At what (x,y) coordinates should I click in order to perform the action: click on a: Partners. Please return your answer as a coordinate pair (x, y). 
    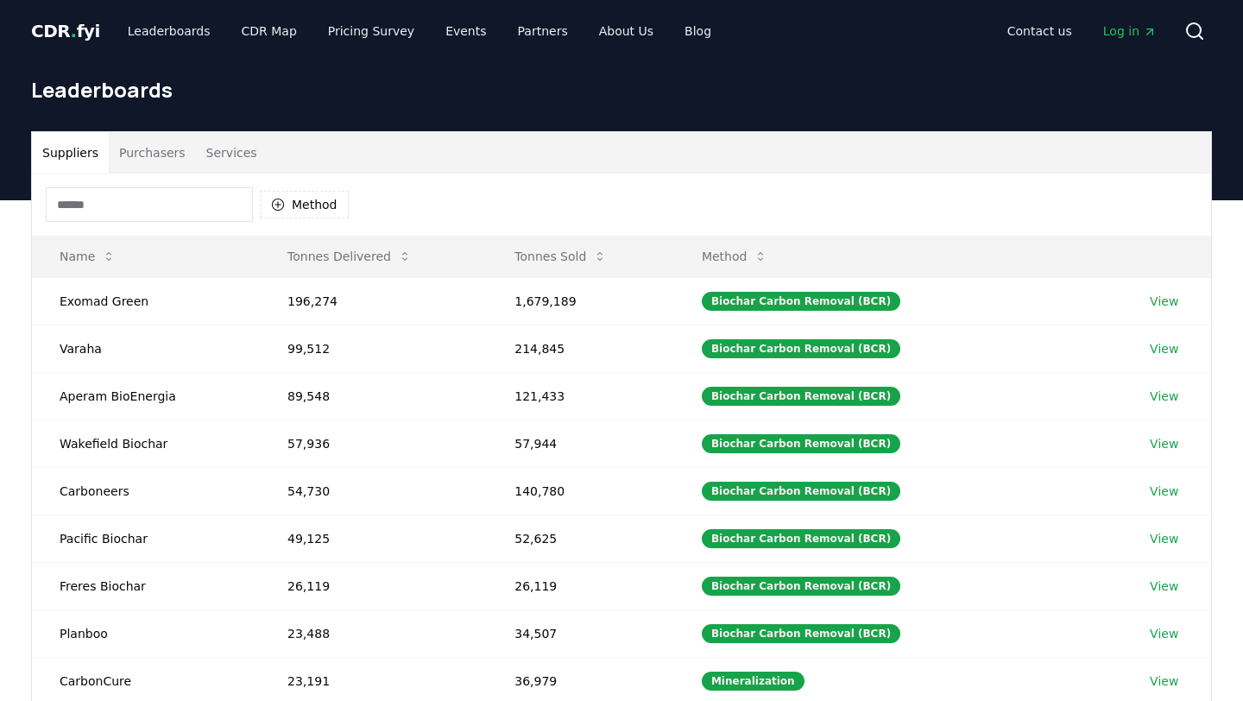
    Looking at the image, I should click on (543, 31).